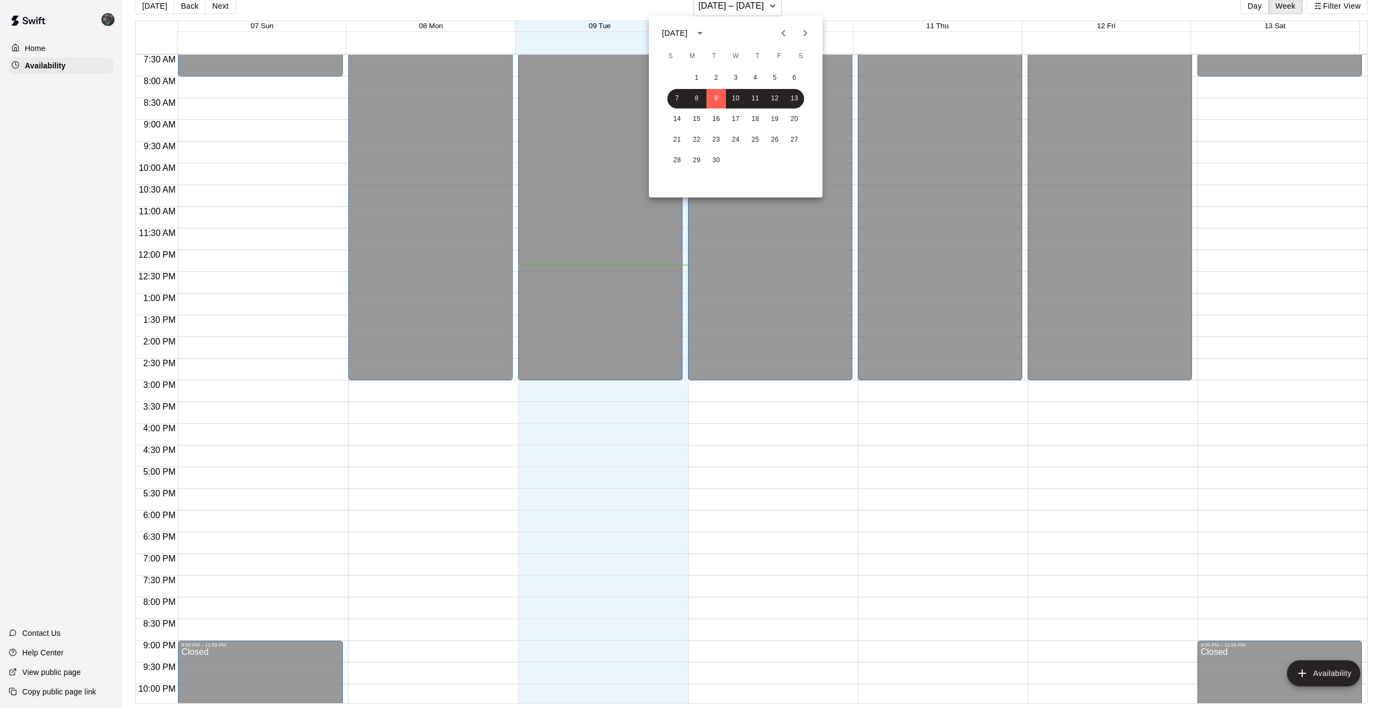  I want to click on button: 25, so click(755, 140).